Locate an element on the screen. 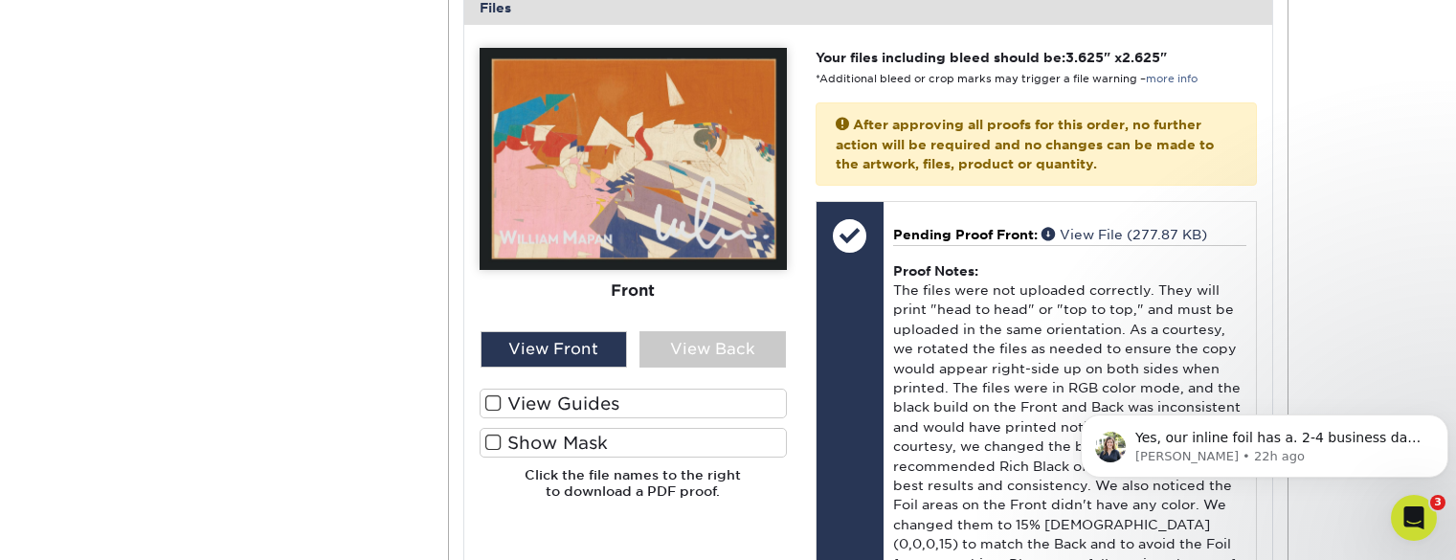 This screenshot has height=560, width=1456. label: Show Mask is located at coordinates (633, 442).